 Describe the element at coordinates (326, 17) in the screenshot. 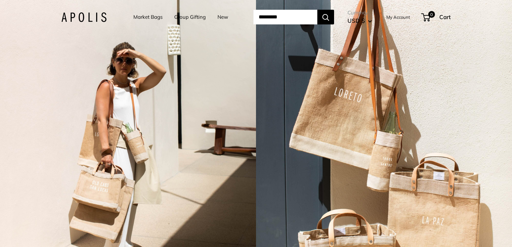

I see `button: Search` at that location.